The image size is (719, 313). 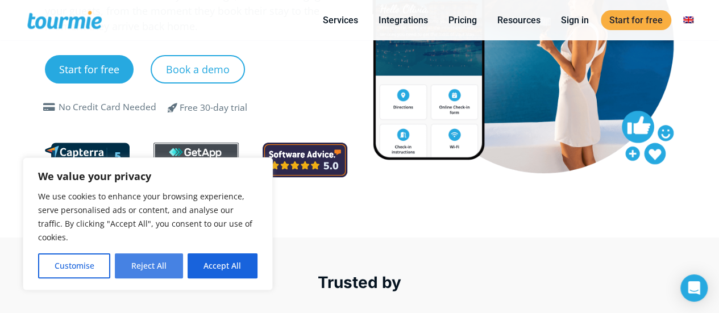 I want to click on button: Customise, so click(x=74, y=266).